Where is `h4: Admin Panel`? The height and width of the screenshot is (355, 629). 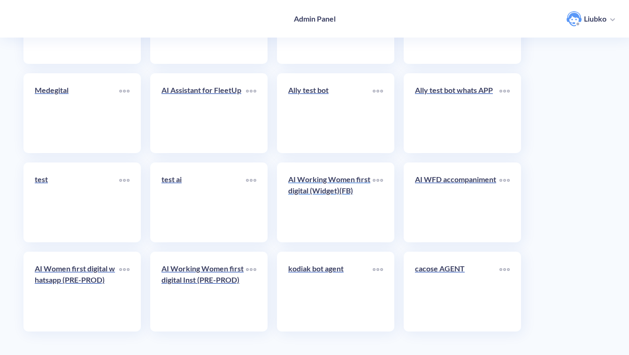
h4: Admin Panel is located at coordinates (315, 18).